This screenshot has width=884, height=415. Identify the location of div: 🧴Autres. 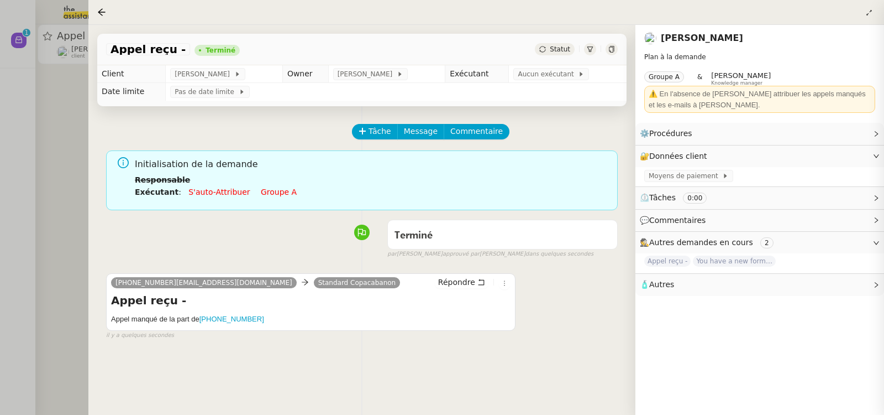
(760, 284).